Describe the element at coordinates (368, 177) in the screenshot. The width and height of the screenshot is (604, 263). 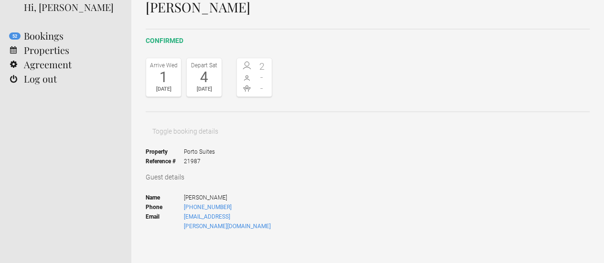
I see `h3: Guest details` at that location.